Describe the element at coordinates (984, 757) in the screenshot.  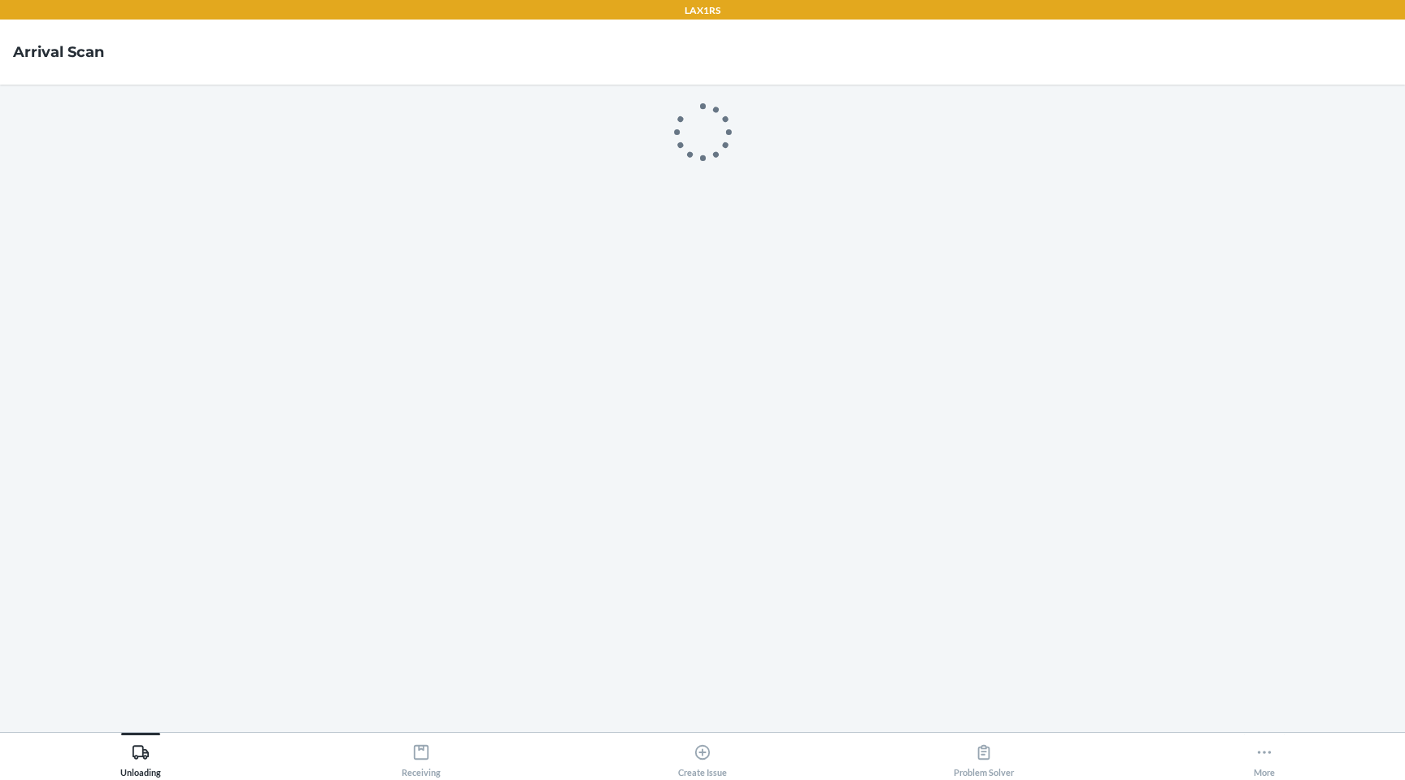
I see `div: Problem Solver` at that location.